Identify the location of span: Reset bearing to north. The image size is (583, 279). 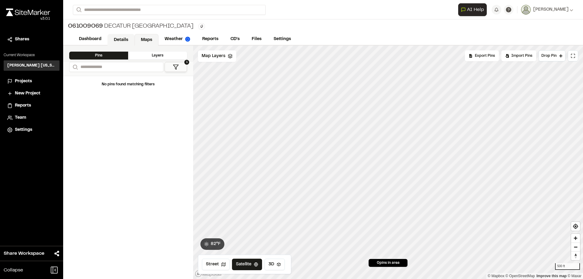
(576, 256).